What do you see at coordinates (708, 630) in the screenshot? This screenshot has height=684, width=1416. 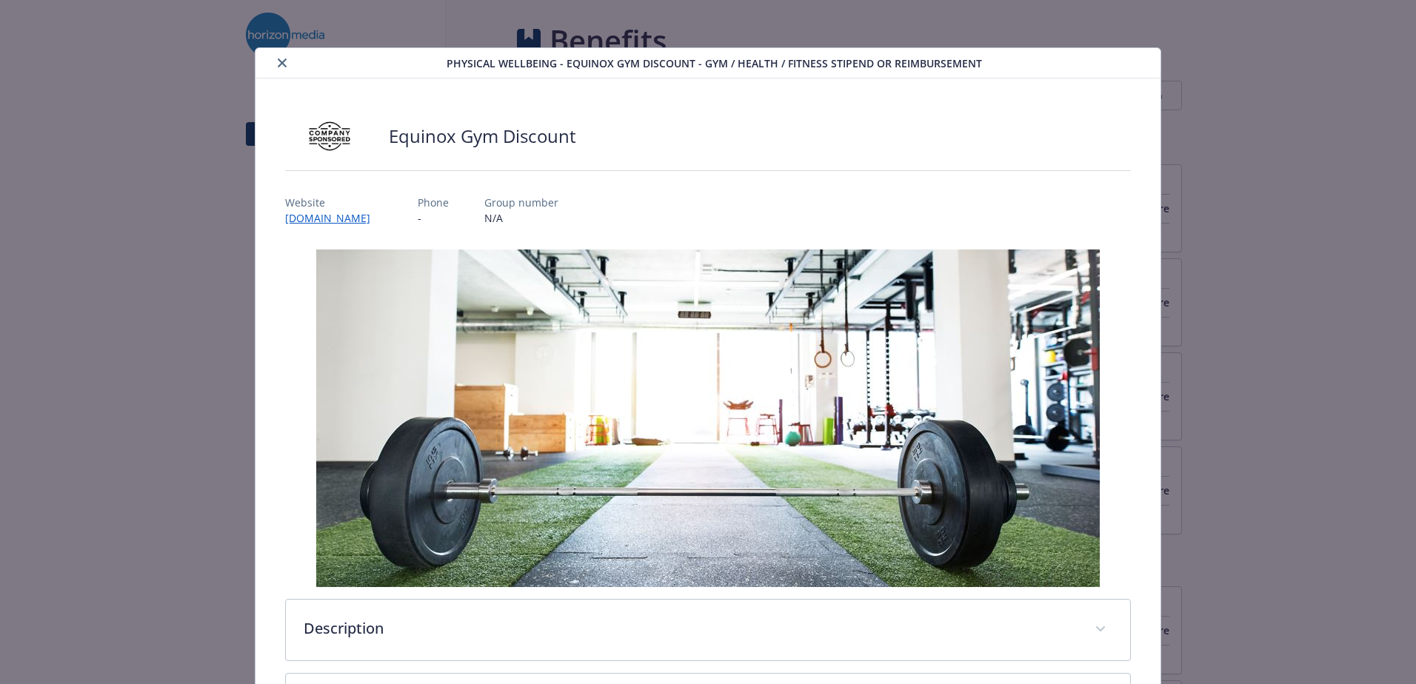 I see `div: Description` at bounding box center [708, 630].